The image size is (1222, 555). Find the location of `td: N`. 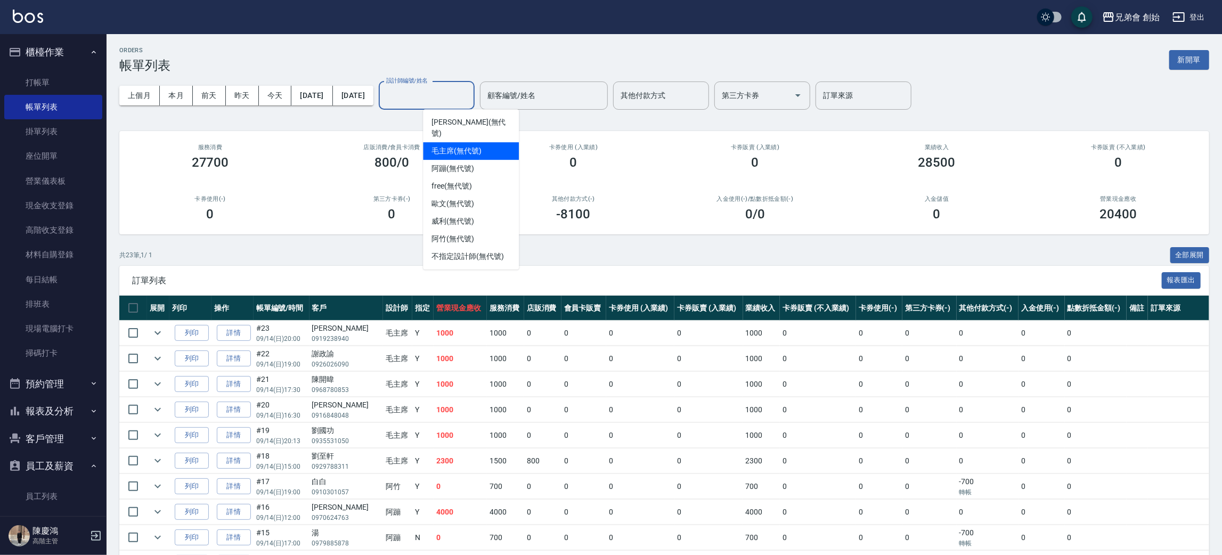

td: N is located at coordinates (423, 538).